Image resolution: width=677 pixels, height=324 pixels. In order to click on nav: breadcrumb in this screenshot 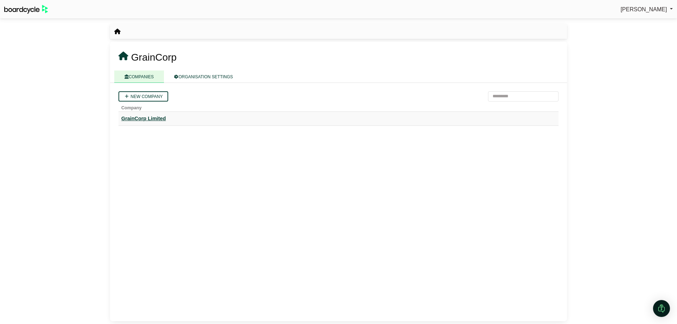, I will do `click(117, 32)`.